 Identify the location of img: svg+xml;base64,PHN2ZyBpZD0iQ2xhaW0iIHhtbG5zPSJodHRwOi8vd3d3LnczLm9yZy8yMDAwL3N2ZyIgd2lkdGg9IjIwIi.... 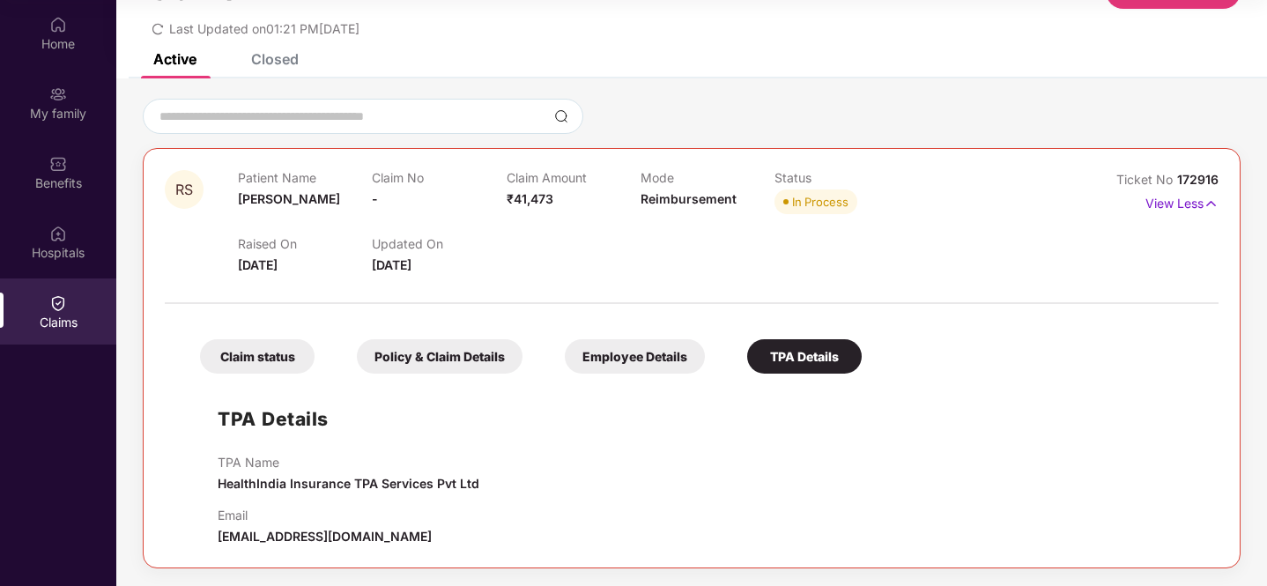
(58, 303).